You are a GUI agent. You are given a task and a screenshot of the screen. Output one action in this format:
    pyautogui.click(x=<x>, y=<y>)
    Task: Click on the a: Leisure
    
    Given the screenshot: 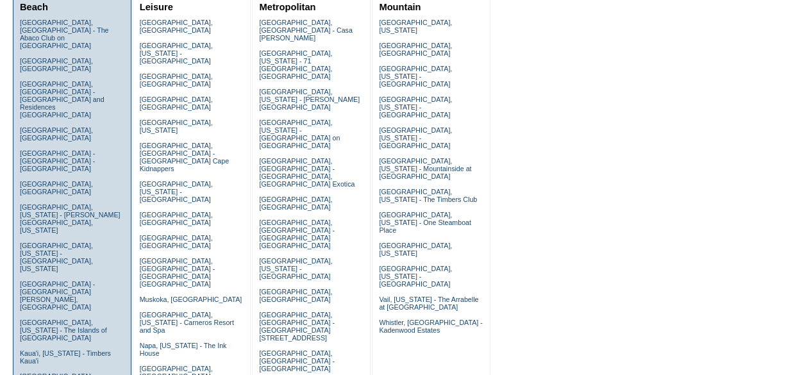 What is the action you would take?
    pyautogui.click(x=156, y=7)
    